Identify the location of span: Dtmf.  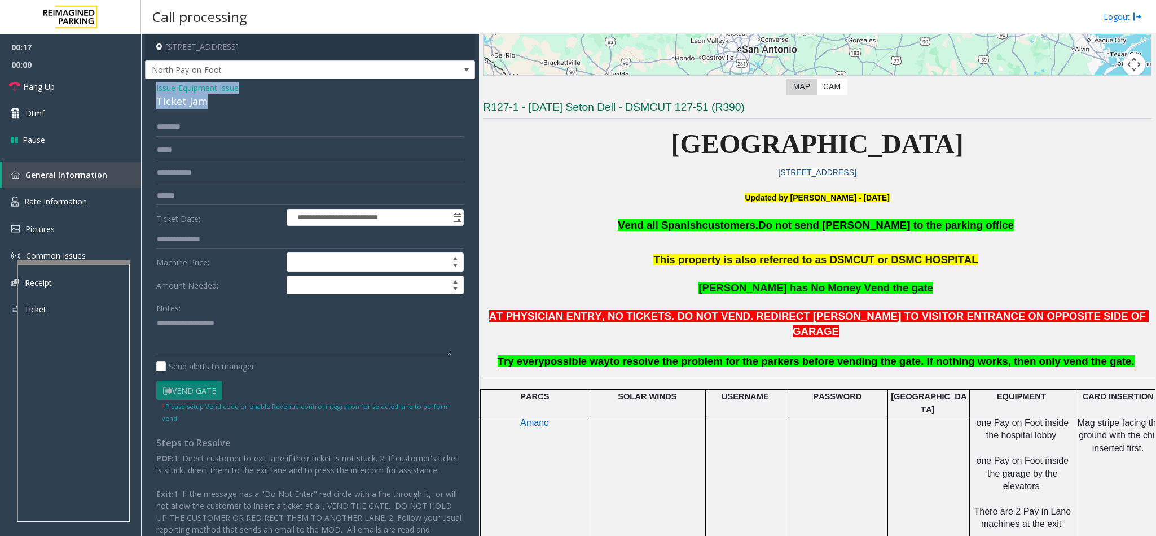
(35, 113).